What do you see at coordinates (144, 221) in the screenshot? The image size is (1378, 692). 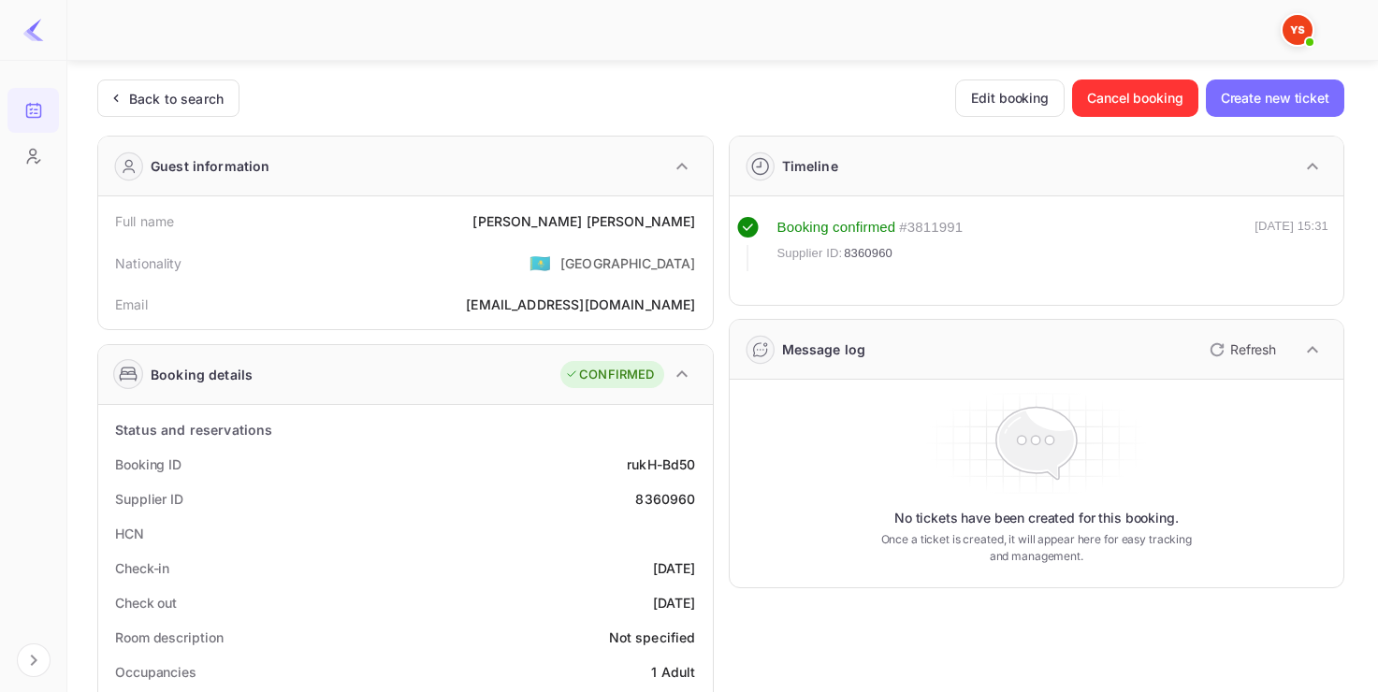 I see `div: Full name` at bounding box center [144, 221].